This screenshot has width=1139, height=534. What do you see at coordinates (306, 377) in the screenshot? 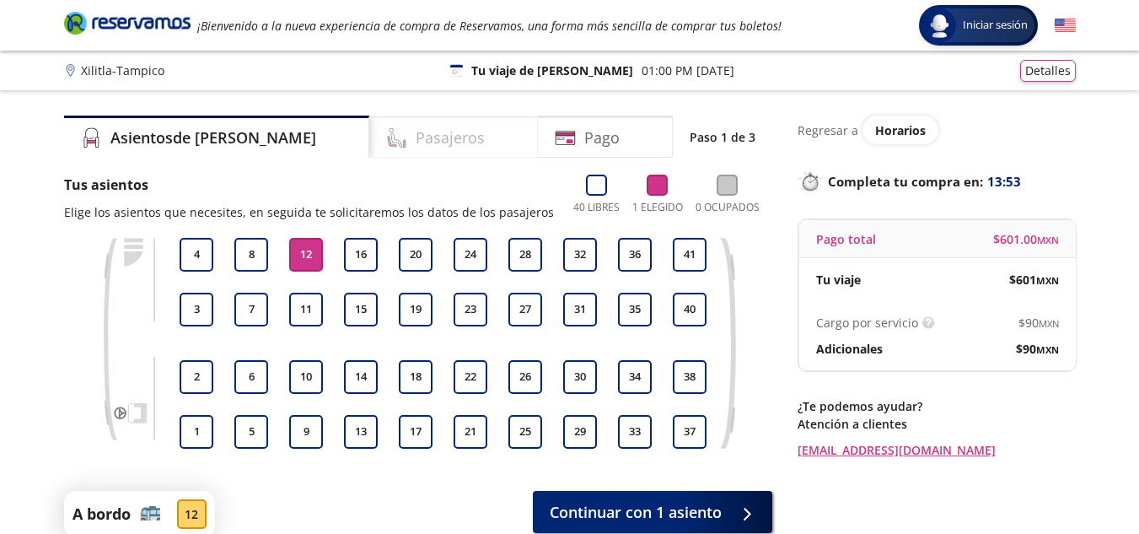
I see `button: 10` at bounding box center [306, 377].